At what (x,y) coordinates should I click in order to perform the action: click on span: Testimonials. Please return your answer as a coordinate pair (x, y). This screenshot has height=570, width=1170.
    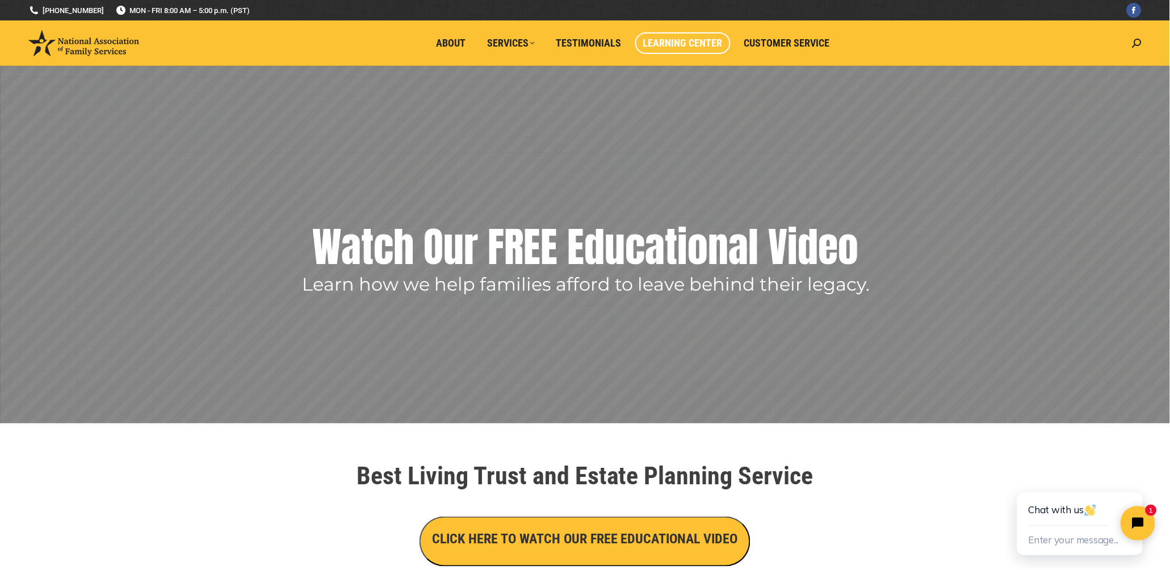
    Looking at the image, I should click on (589, 43).